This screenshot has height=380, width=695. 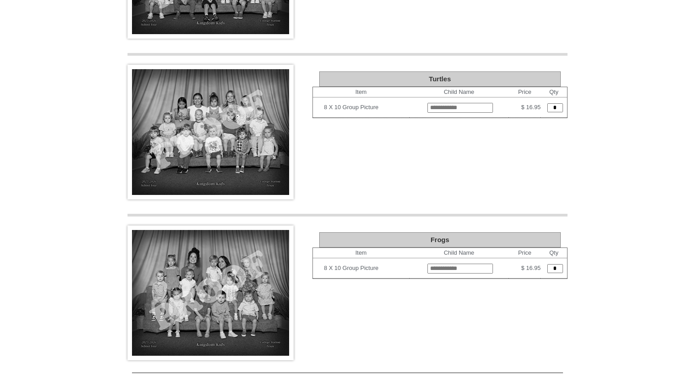 I want to click on div: Turtles, so click(x=440, y=79).